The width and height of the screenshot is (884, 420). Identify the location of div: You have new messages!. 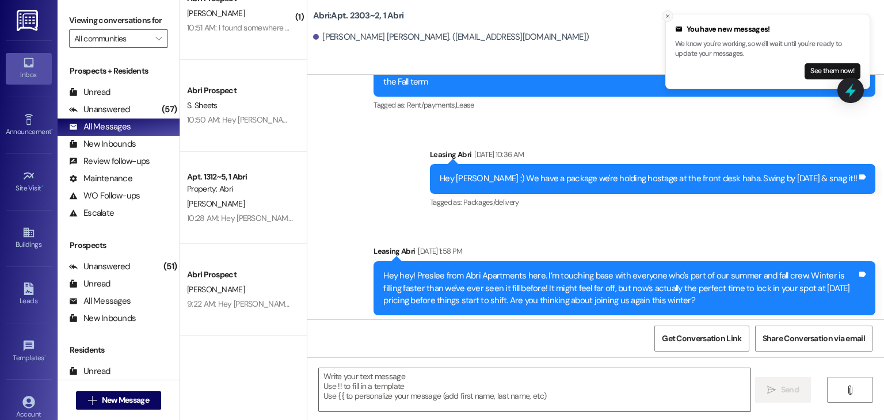
(768, 29).